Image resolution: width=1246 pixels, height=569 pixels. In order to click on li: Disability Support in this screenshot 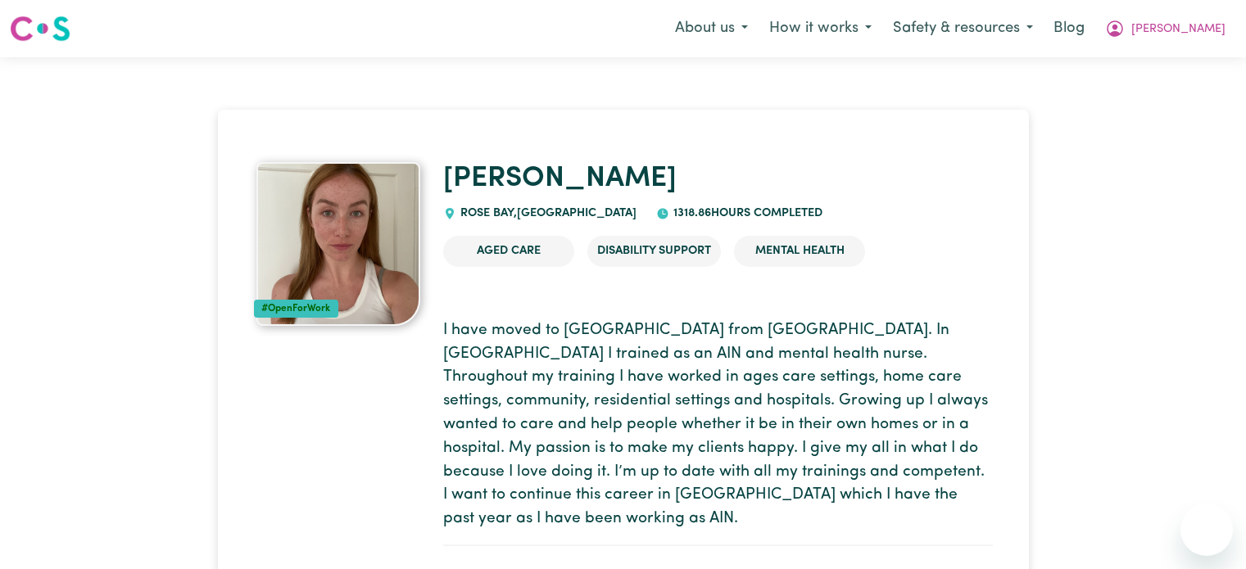, I will do `click(653, 251)`.